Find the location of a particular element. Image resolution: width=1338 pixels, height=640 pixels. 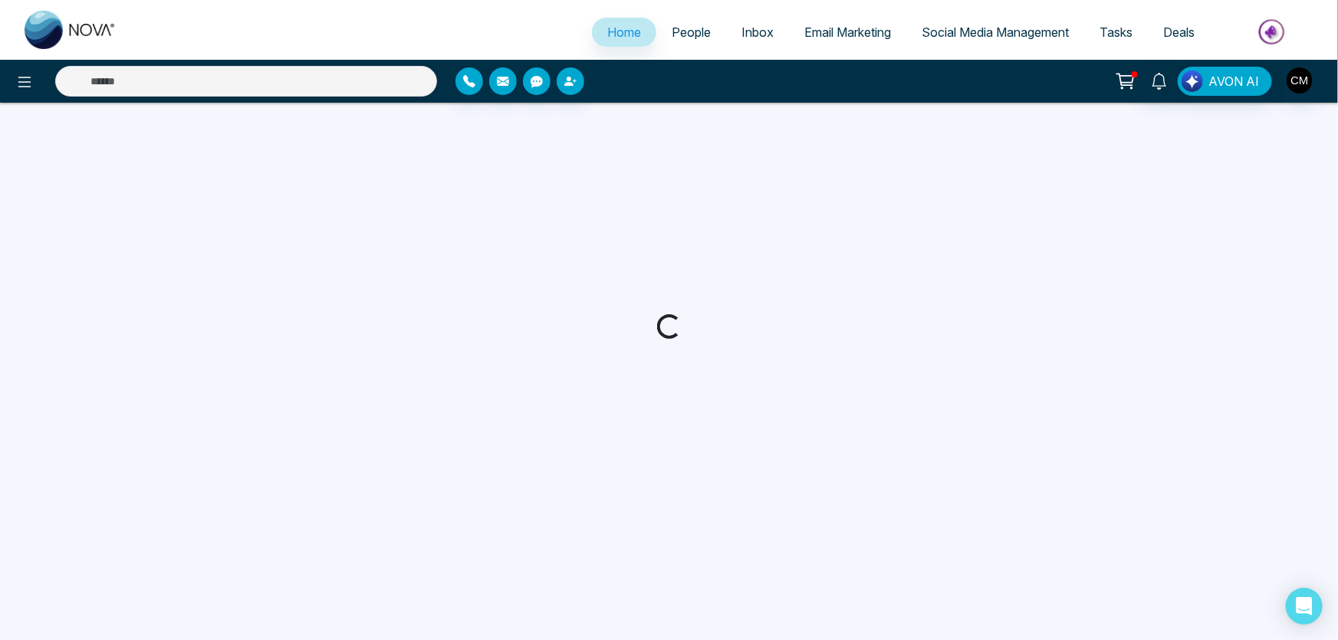

span: Tasks is located at coordinates (1116, 32).